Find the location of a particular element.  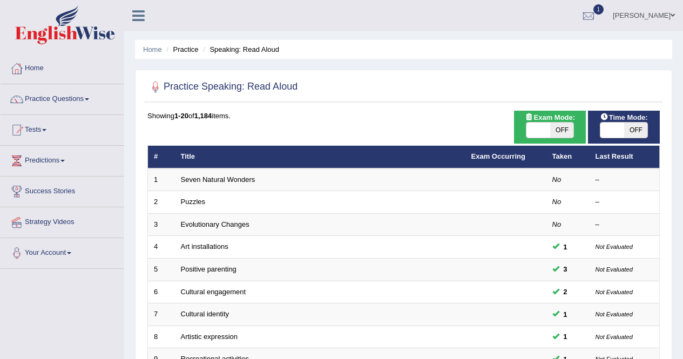

td: 1 is located at coordinates (161, 180).